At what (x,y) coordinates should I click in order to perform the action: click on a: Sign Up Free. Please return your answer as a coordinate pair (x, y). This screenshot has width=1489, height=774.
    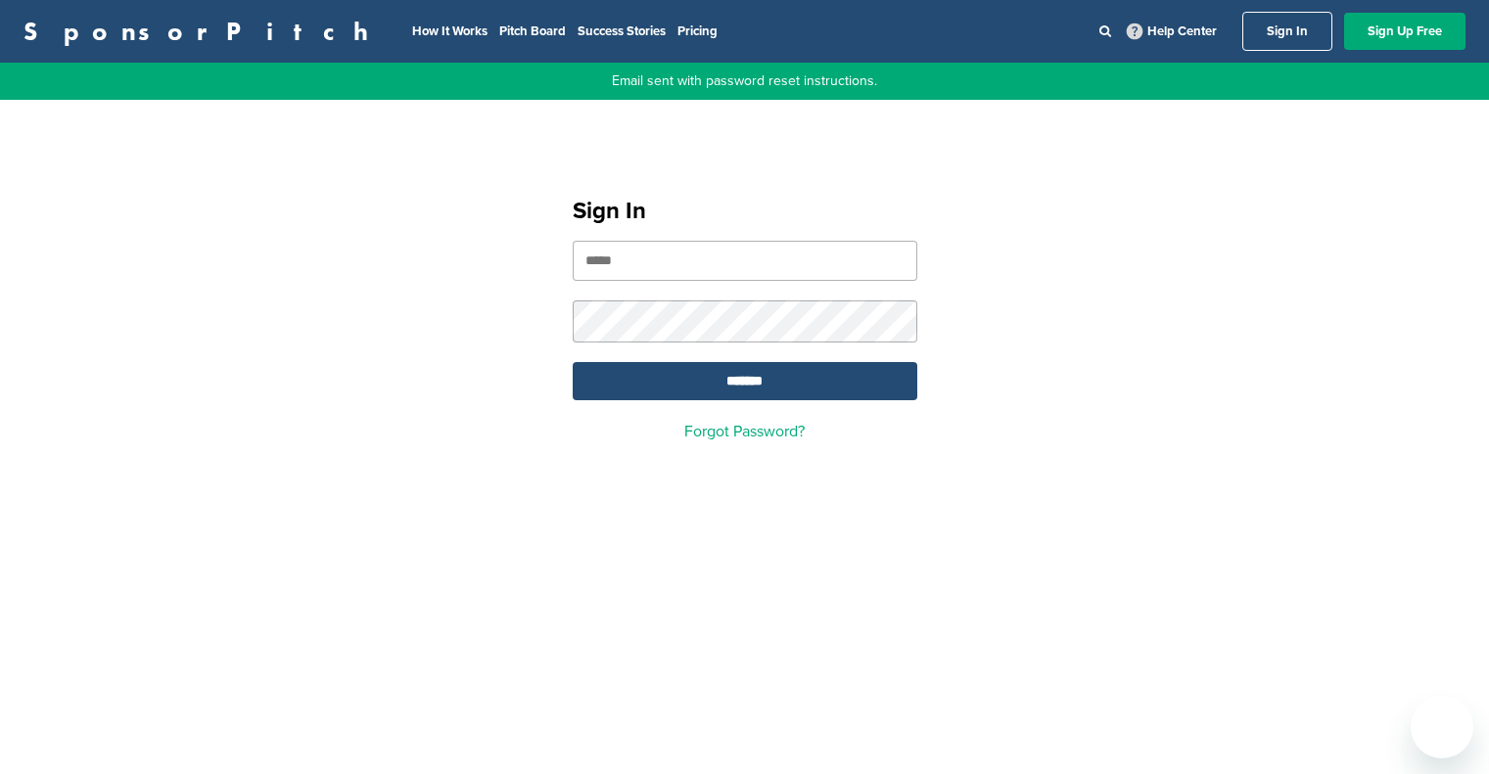
    Looking at the image, I should click on (1404, 31).